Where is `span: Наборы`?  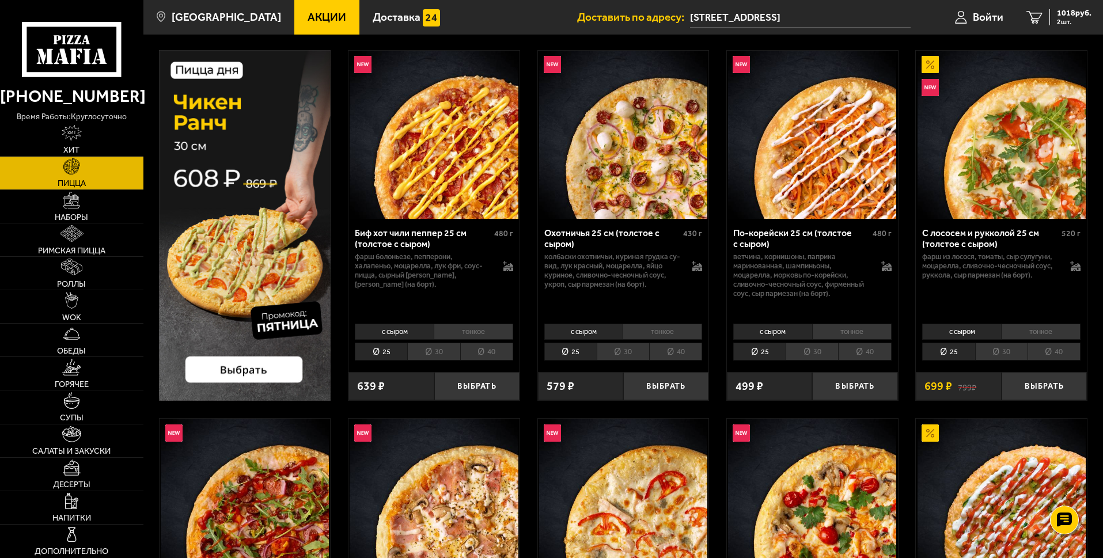 span: Наборы is located at coordinates (71, 217).